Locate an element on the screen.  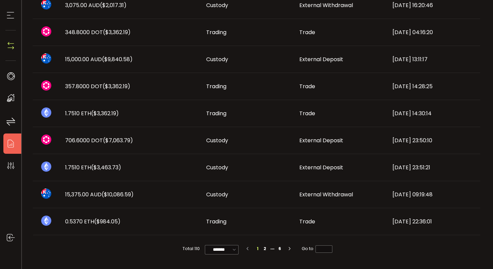
span: ($3,463.73) is located at coordinates (106, 167).